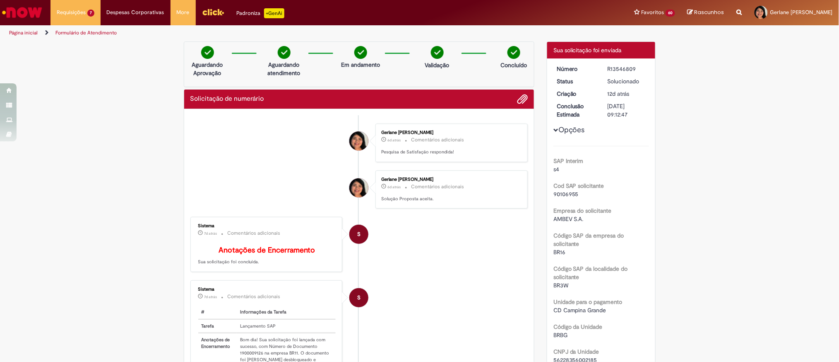 This screenshot has height=362, width=839. What do you see at coordinates (569, 219) in the screenshot?
I see `span: AMBEV S.A.` at bounding box center [569, 219].